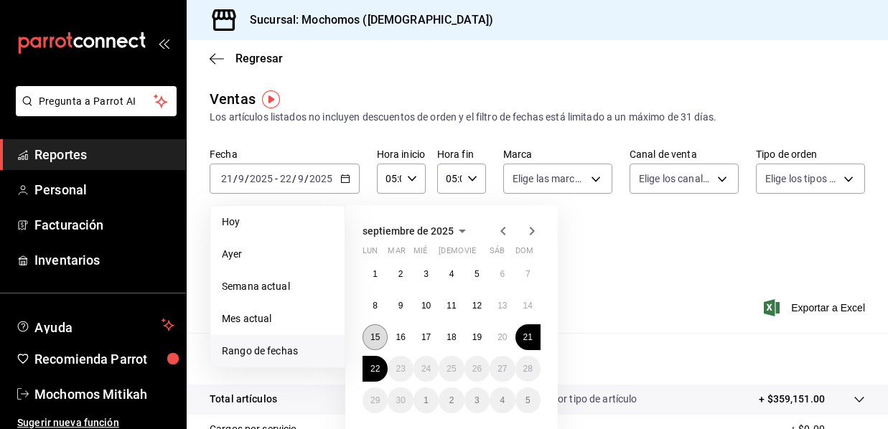  I want to click on button: open_drawer_menu, so click(164, 43).